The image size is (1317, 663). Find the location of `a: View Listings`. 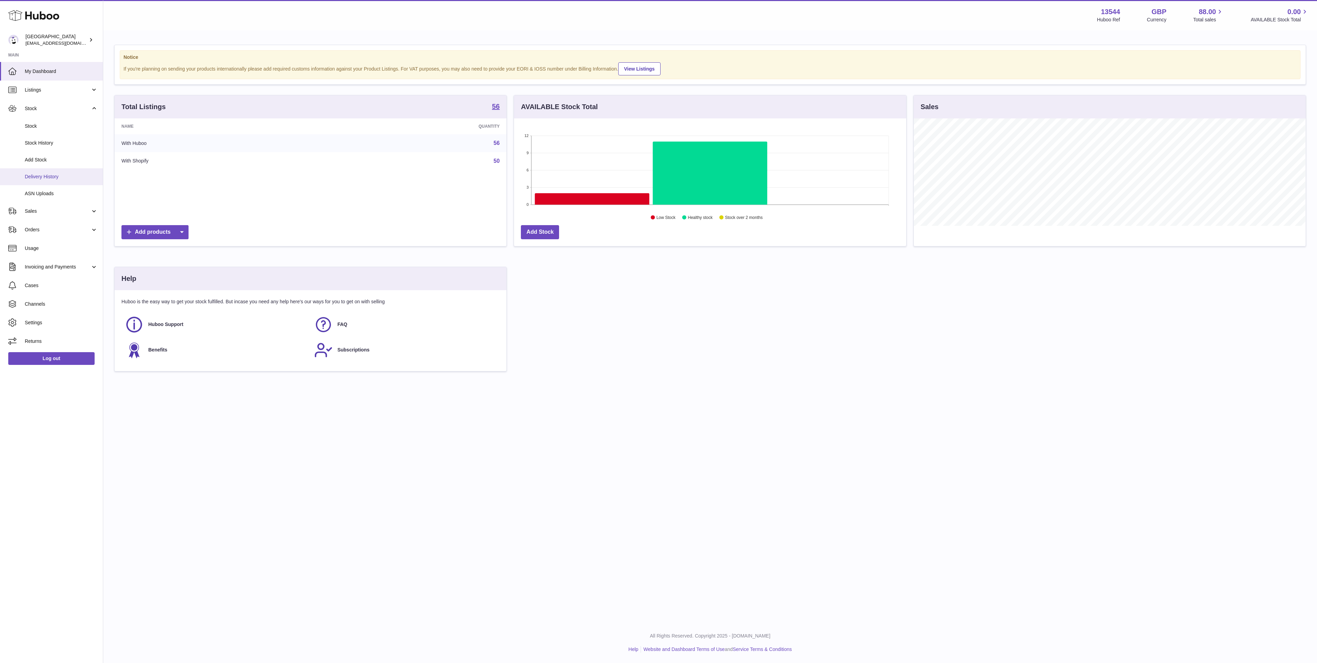

a: View Listings is located at coordinates (639, 69).